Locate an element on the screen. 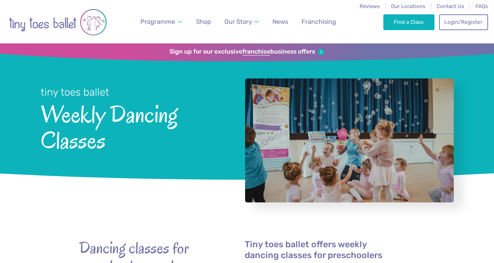 The image size is (494, 263). strong: franchise is located at coordinates (256, 52).